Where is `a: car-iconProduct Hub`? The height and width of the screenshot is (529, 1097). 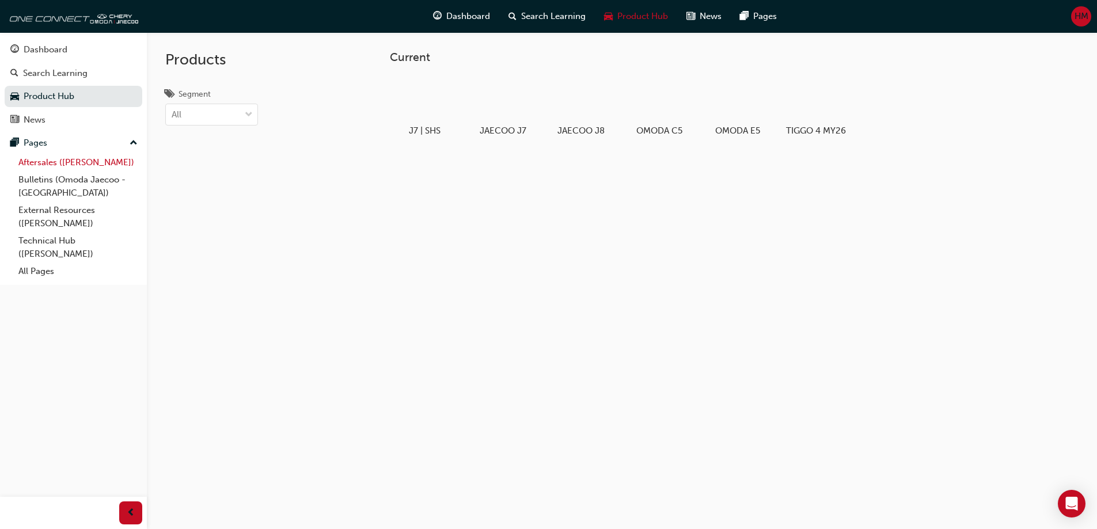 a: car-iconProduct Hub is located at coordinates (636, 16).